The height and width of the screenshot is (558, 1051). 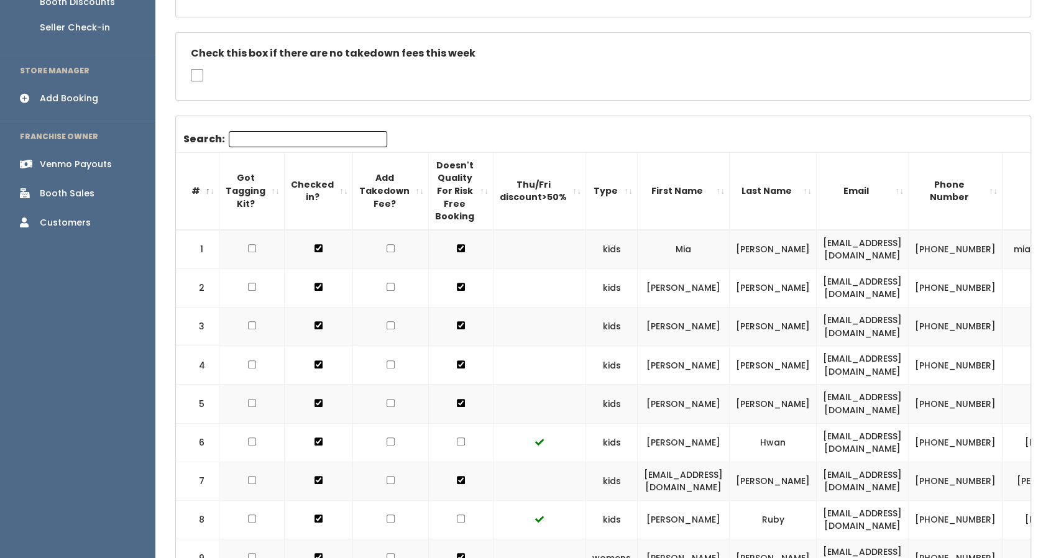 I want to click on td: 5, so click(x=198, y=404).